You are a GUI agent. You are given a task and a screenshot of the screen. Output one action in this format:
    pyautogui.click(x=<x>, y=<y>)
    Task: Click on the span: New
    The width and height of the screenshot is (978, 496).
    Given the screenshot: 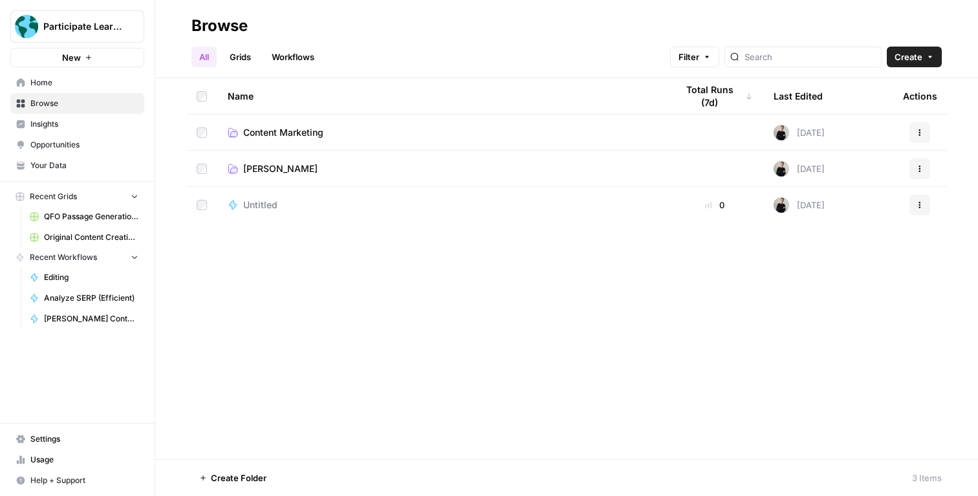 What is the action you would take?
    pyautogui.click(x=71, y=58)
    